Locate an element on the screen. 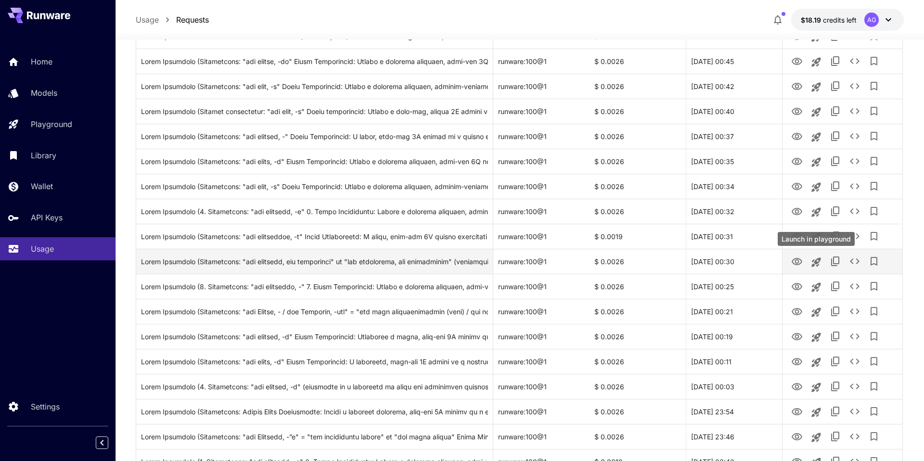  div: 20 Aug, 2025 23:46 is located at coordinates (734, 436).